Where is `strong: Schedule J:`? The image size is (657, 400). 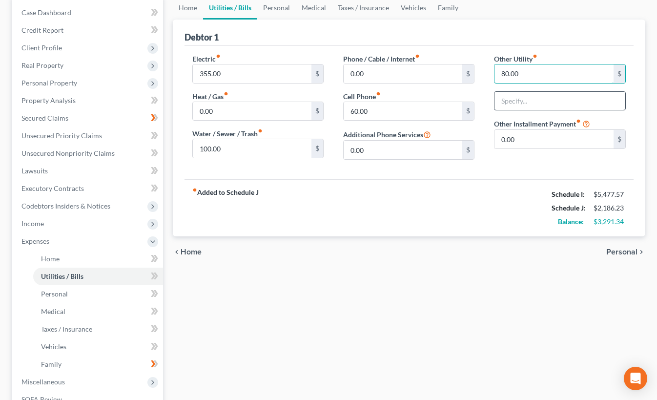 strong: Schedule J: is located at coordinates (569, 207).